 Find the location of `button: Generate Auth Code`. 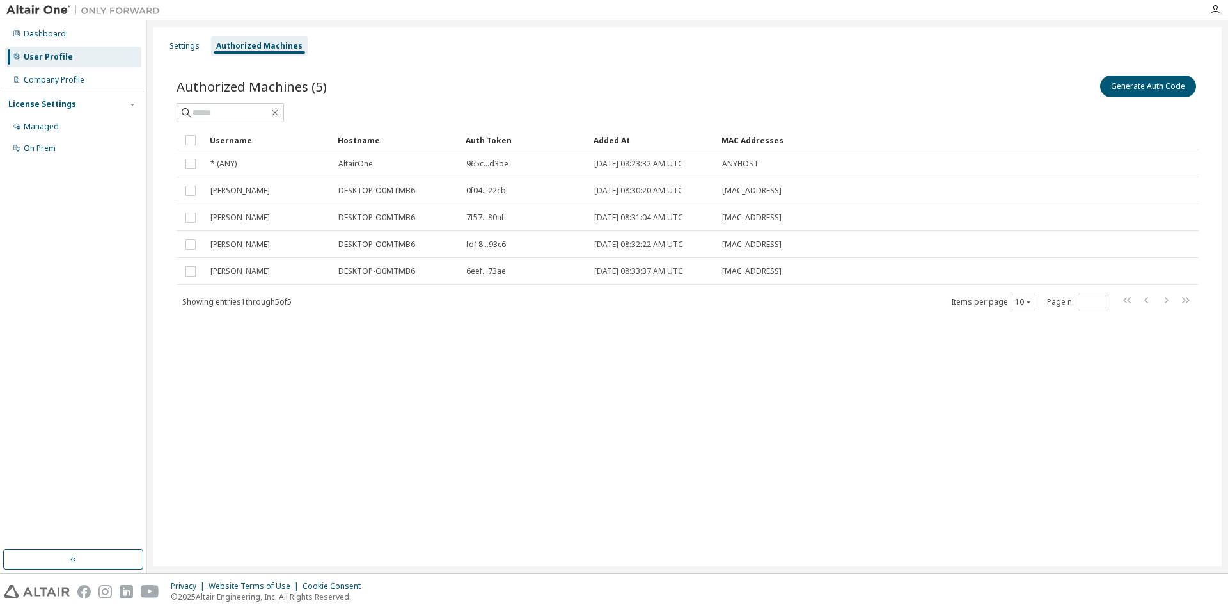

button: Generate Auth Code is located at coordinates (1148, 86).